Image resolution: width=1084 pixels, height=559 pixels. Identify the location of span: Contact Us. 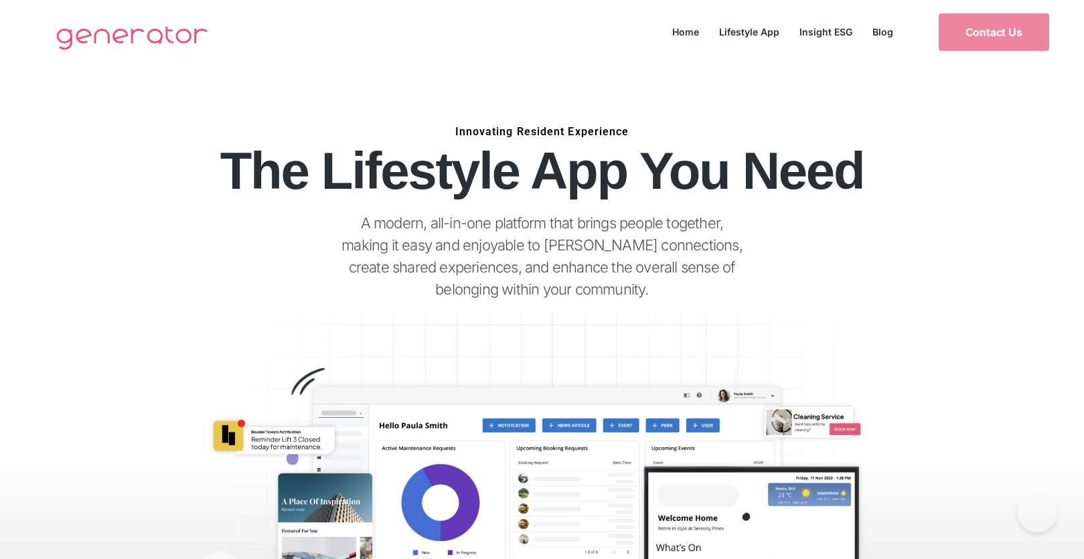
(994, 32).